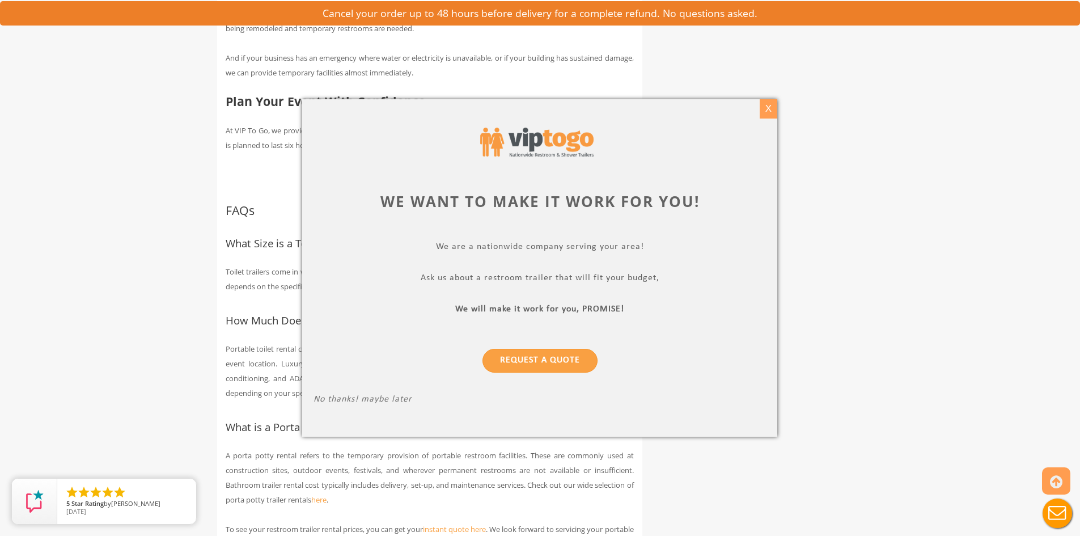 The width and height of the screenshot is (1080, 536). What do you see at coordinates (540, 248) in the screenshot?
I see `p: We are a nationwide company serving your area!` at bounding box center [540, 248].